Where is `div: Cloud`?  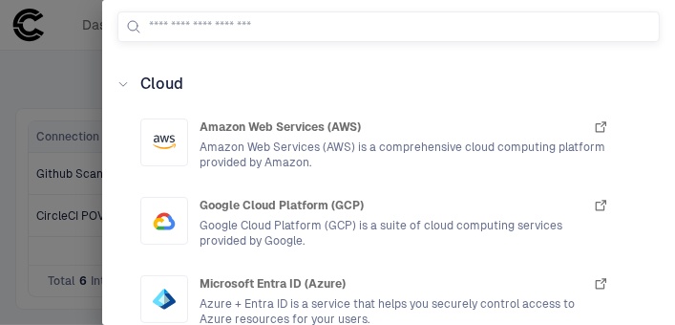
div: Cloud is located at coordinates (388, 84).